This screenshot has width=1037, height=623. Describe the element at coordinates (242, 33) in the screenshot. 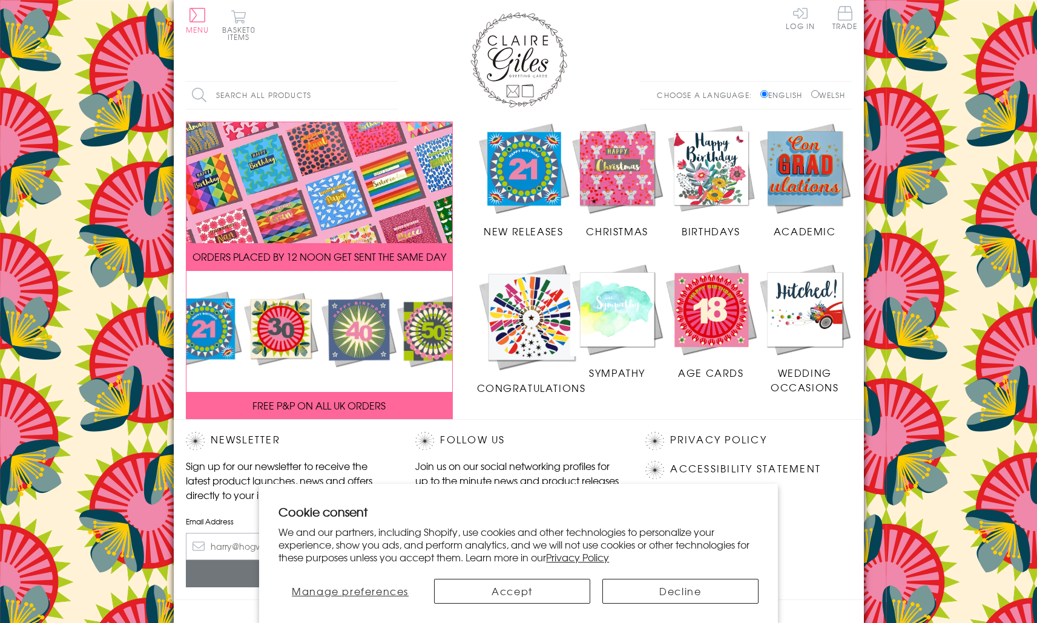

I see `span: 0 items` at that location.